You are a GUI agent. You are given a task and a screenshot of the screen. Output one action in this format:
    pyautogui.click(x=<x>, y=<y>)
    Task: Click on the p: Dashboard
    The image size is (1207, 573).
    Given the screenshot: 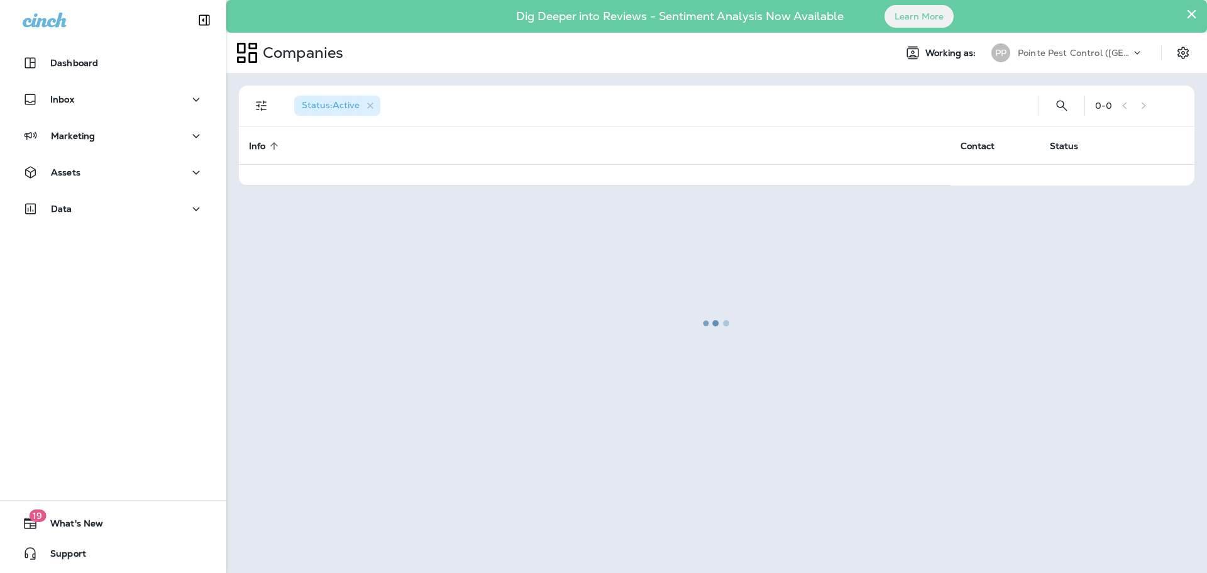 What is the action you would take?
    pyautogui.click(x=74, y=63)
    